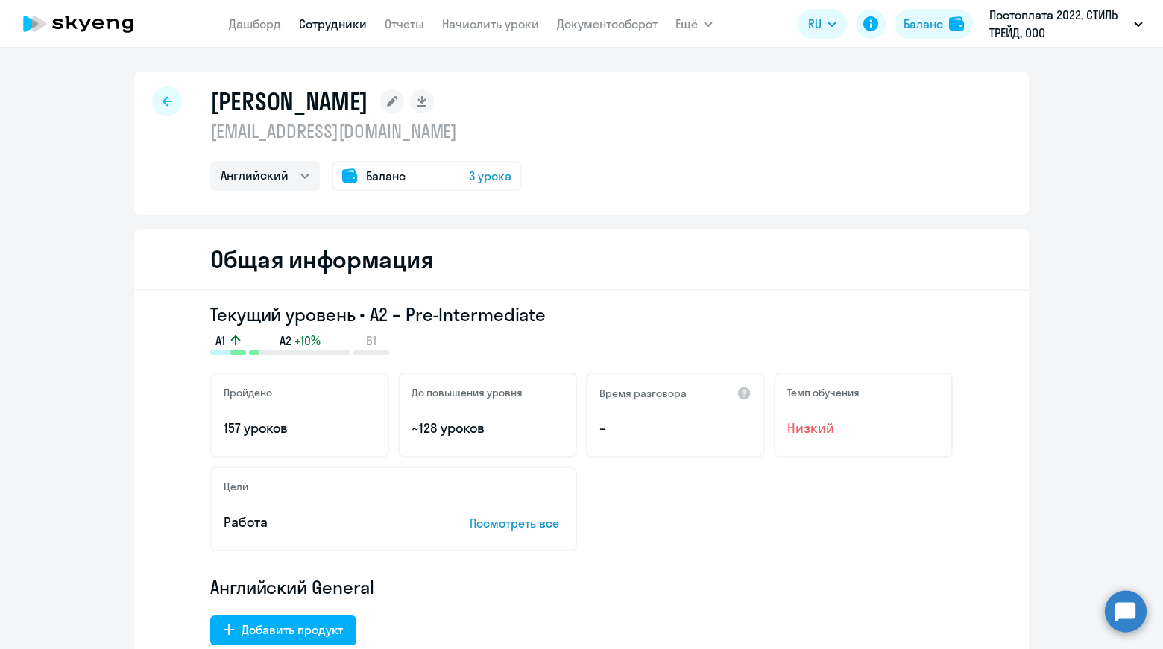  I want to click on p: Постоплата 2022, СТИЛЬ ТРЕЙД, ООО, so click(1058, 24).